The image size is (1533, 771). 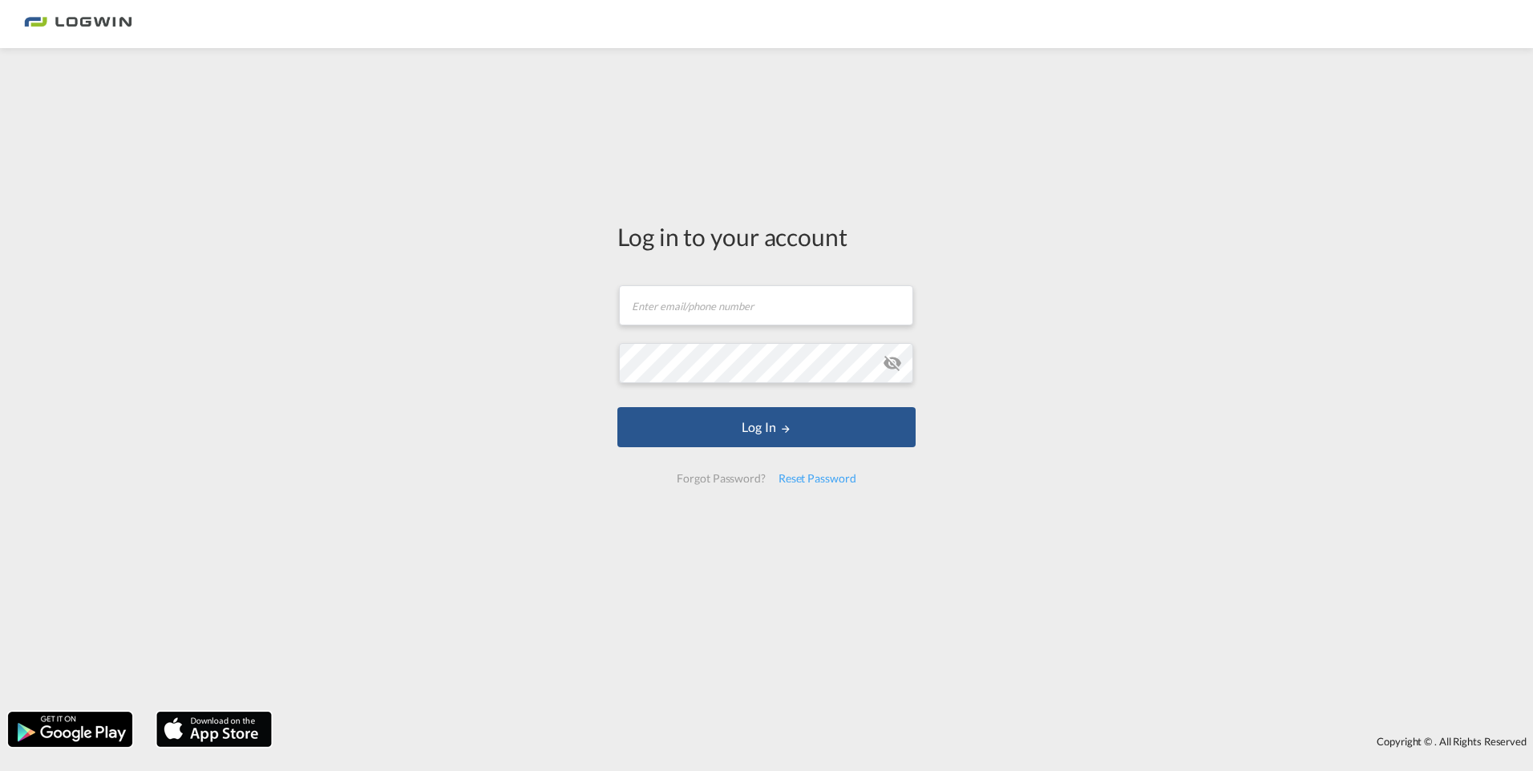 What do you see at coordinates (766, 236) in the screenshot?
I see `div: Log in to your account` at bounding box center [766, 236].